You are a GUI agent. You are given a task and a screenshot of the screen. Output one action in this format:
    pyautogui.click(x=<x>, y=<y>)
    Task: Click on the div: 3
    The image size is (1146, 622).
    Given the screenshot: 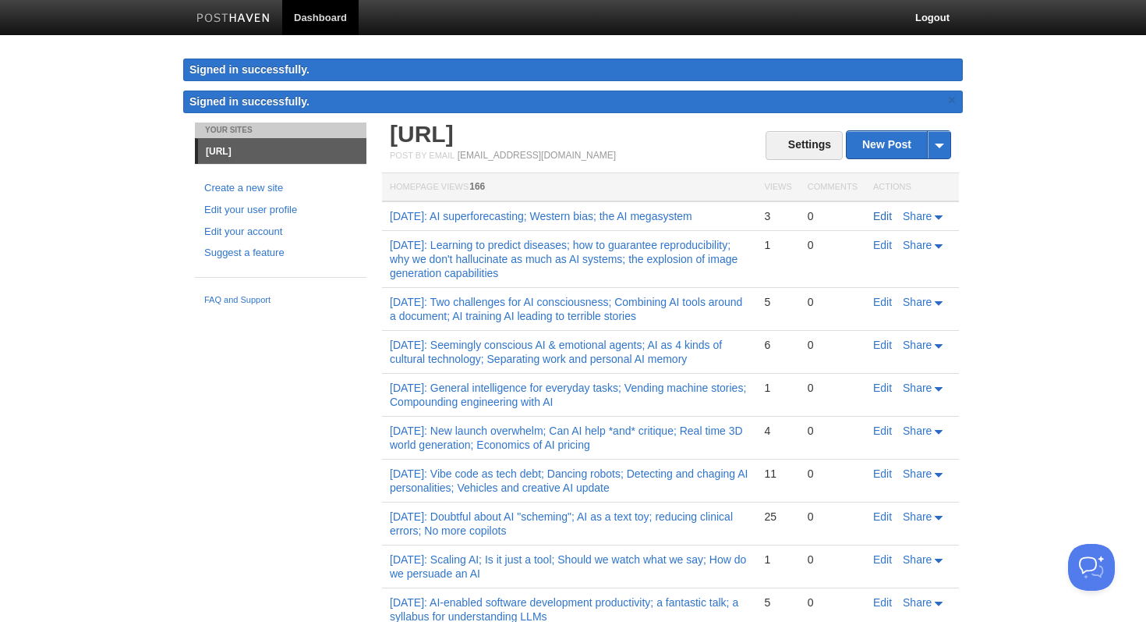 What is the action you would take?
    pyautogui.click(x=778, y=216)
    